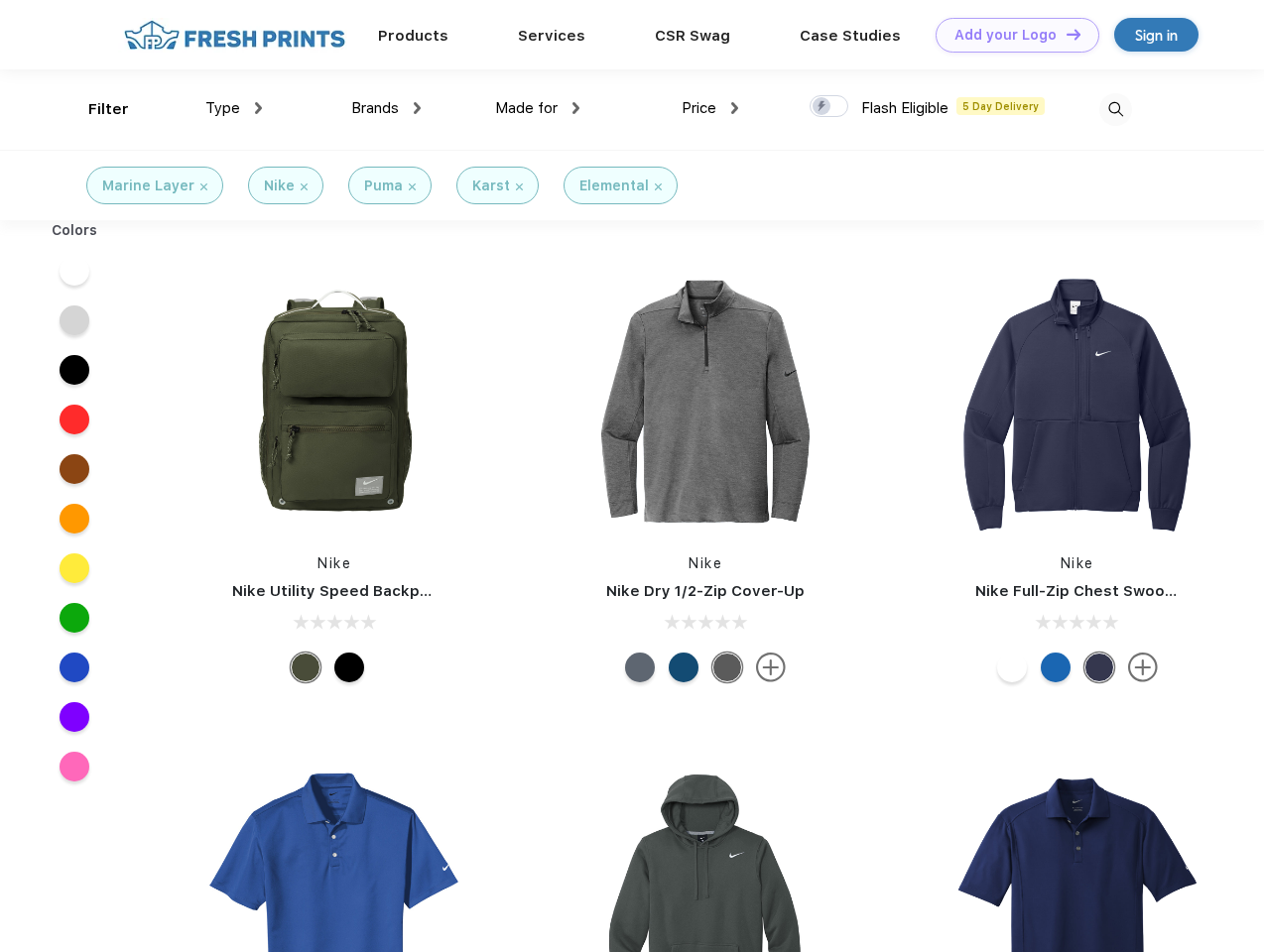 This screenshot has width=1264, height=952. Describe the element at coordinates (693, 36) in the screenshot. I see `a: CSR Swag` at that location.